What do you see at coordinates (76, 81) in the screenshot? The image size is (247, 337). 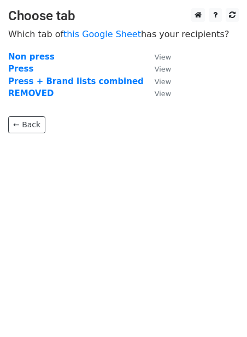 I see `strong: Press + Brand lists combined` at bounding box center [76, 81].